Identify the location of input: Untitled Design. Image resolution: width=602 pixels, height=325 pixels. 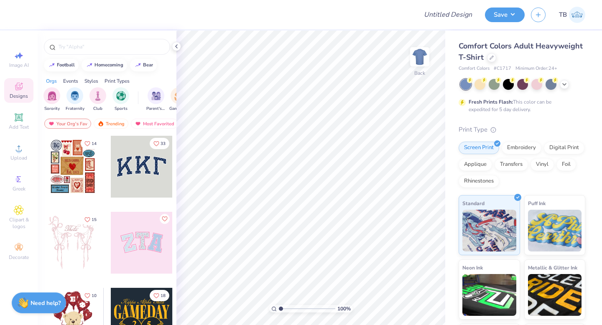
(448, 15).